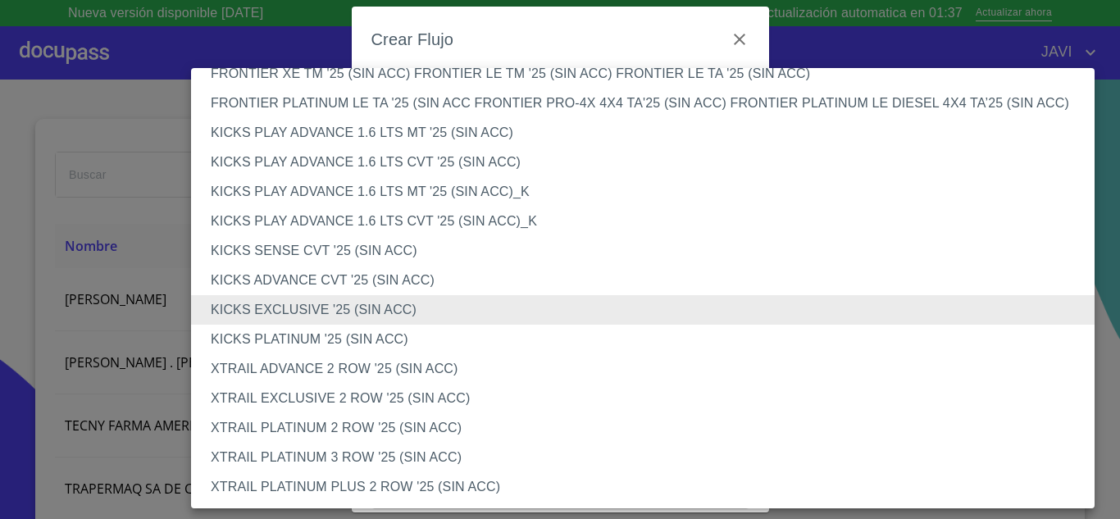 The width and height of the screenshot is (1120, 519). What do you see at coordinates (648, 428) in the screenshot?
I see `li: XTRAIL PLATINUM 2 ROW '25 (SIN ACC)` at bounding box center [648, 428].